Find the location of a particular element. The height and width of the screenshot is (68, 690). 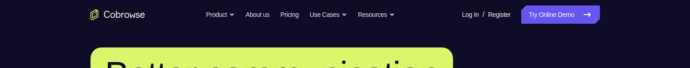

button: Resources is located at coordinates (376, 15).